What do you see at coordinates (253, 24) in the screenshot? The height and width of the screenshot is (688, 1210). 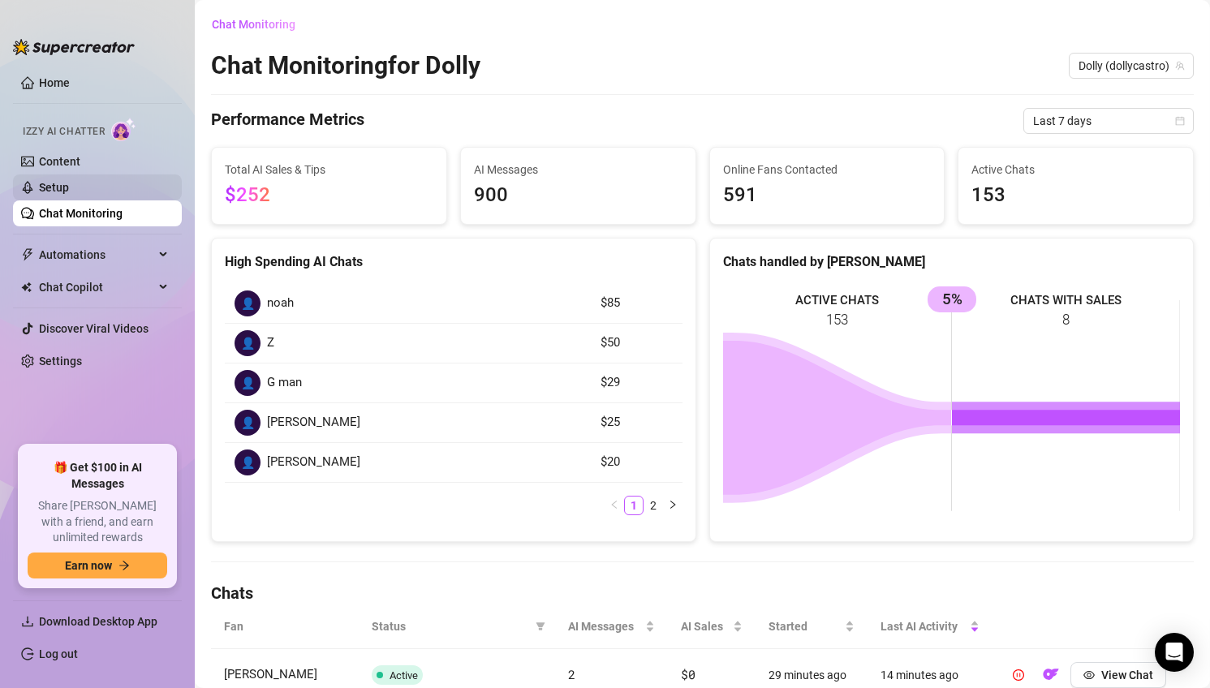 I see `span: Chat Monitoring` at bounding box center [253, 24].